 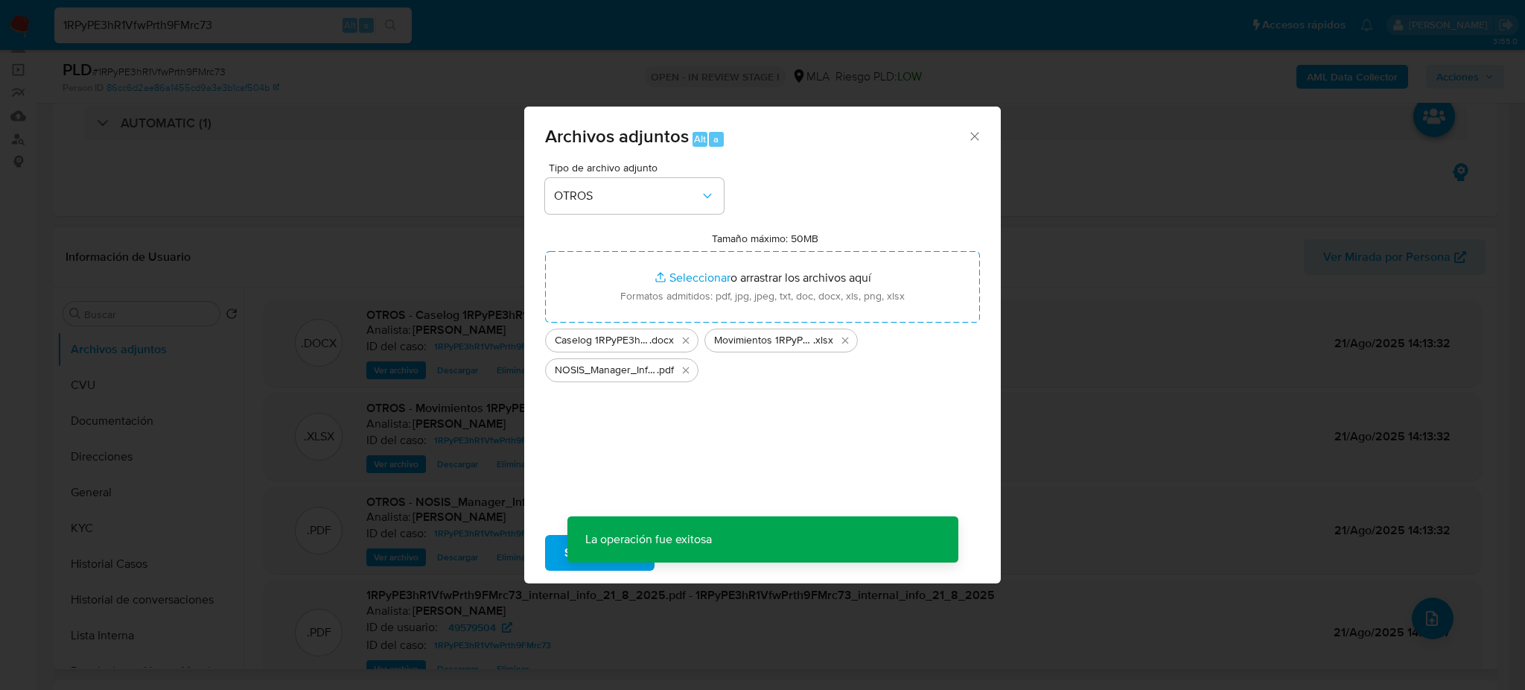 What do you see at coordinates (602, 340) in the screenshot?
I see `span: Caselog 1RPyPE3hR1VfwPrth9FMrc73_2025_08_20_16_32_14` at bounding box center [602, 340].